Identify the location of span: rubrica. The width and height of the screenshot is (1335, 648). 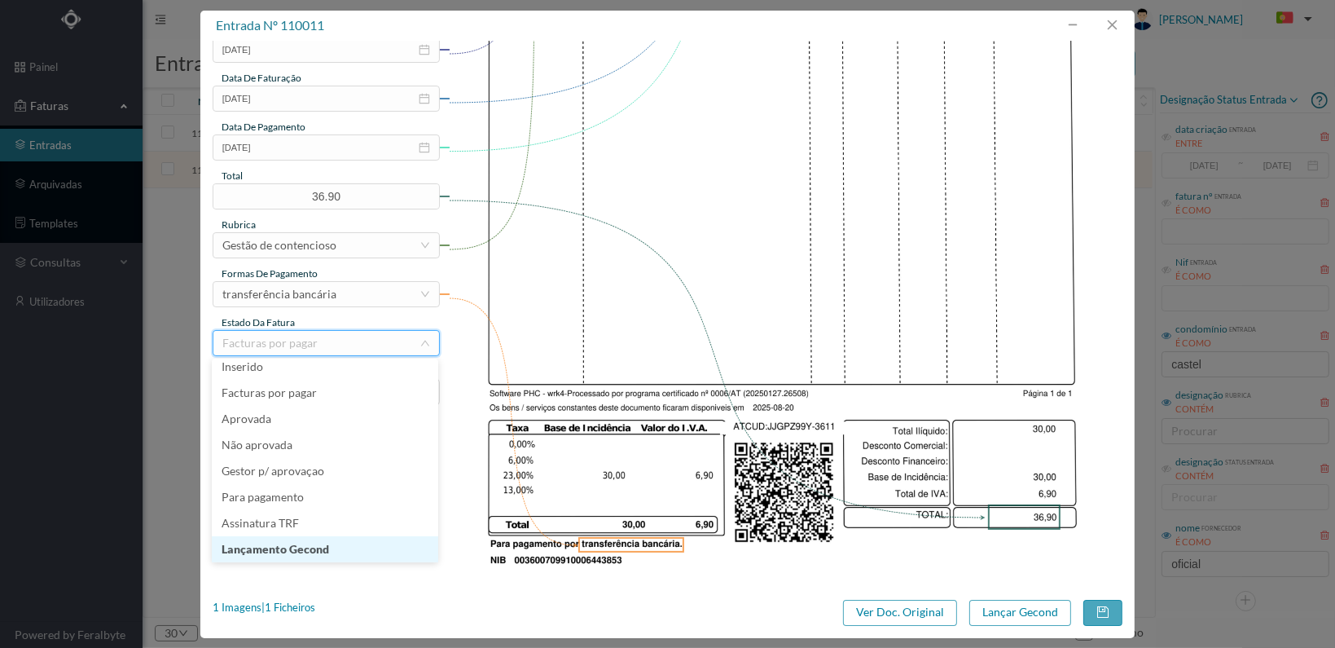
(239, 224).